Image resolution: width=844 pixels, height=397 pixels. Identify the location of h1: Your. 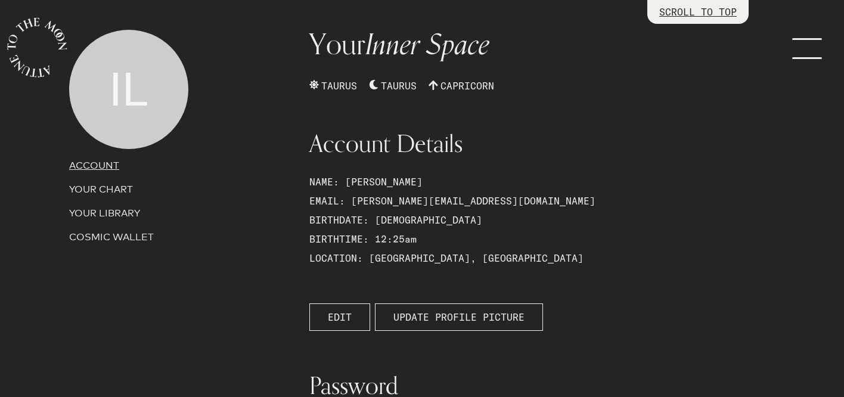
(542, 45).